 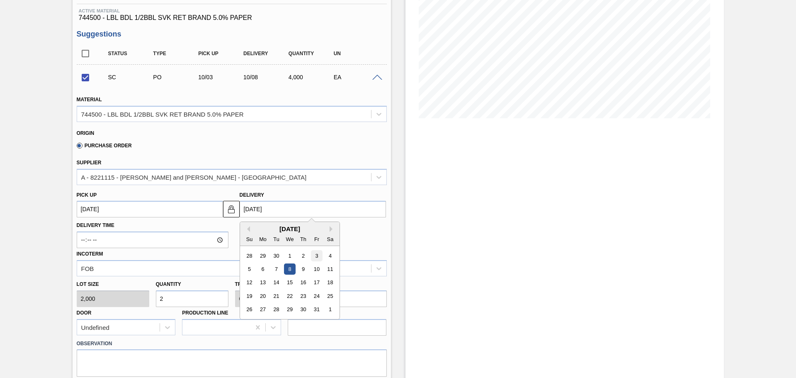 I want to click on label: Delivery Time, so click(x=153, y=225).